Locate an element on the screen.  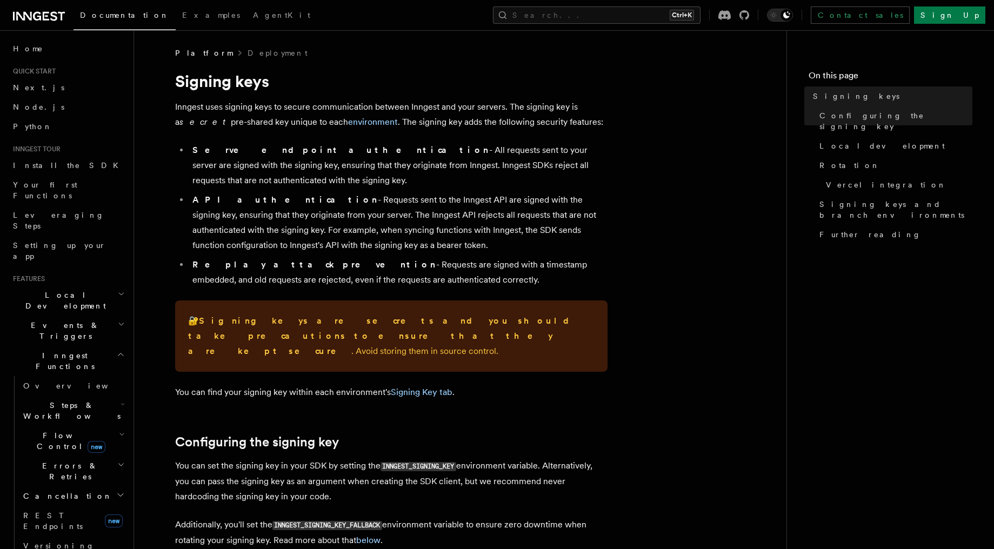
span: Next.js is located at coordinates (38, 88).